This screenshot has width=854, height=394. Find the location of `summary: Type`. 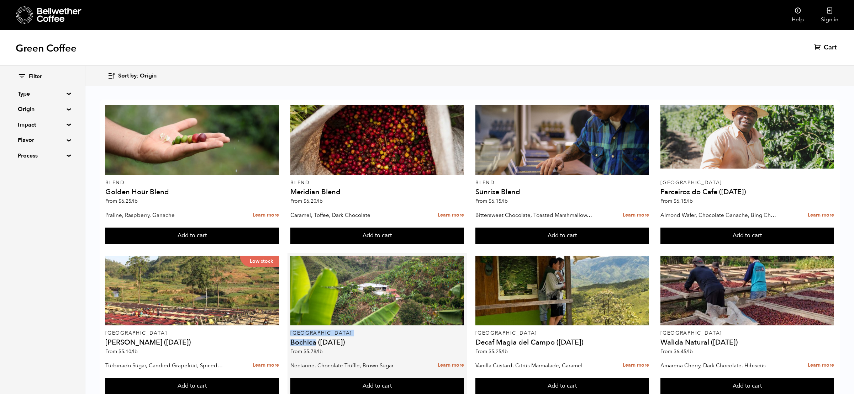

summary: Type is located at coordinates (42, 94).